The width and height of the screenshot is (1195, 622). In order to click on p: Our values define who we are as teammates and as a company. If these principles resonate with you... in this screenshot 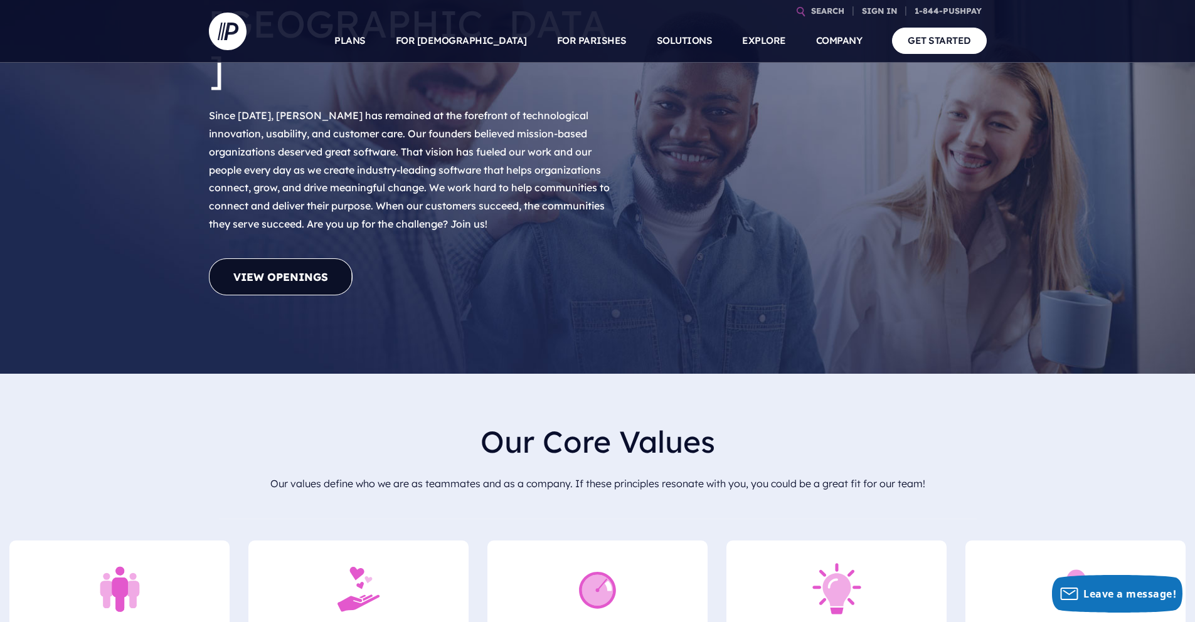, I will do `click(598, 484)`.